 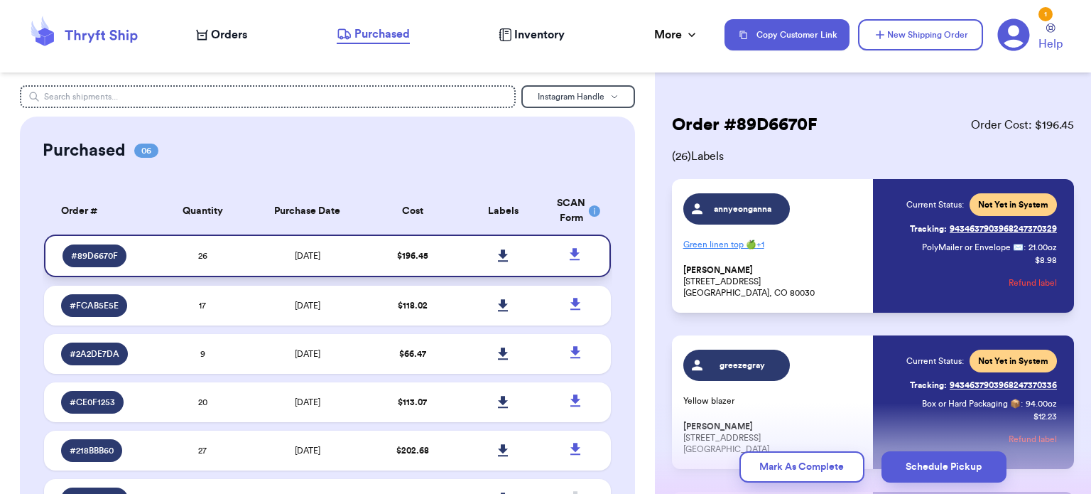 What do you see at coordinates (787, 35) in the screenshot?
I see `button: Copy Customer Link` at bounding box center [787, 35].